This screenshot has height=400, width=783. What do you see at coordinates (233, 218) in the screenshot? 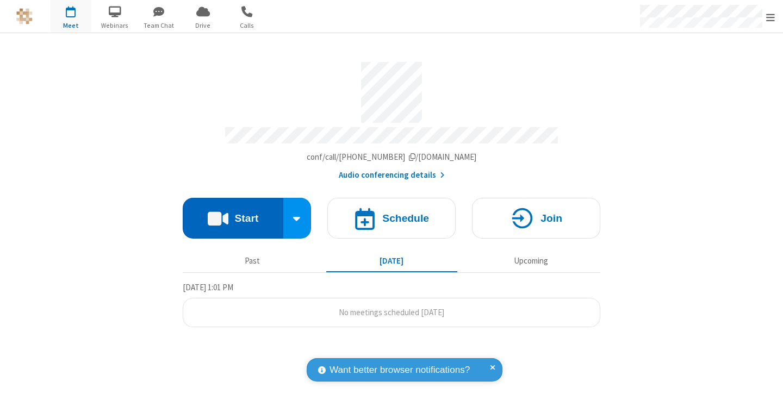
I see `button: Start` at bounding box center [233, 218].